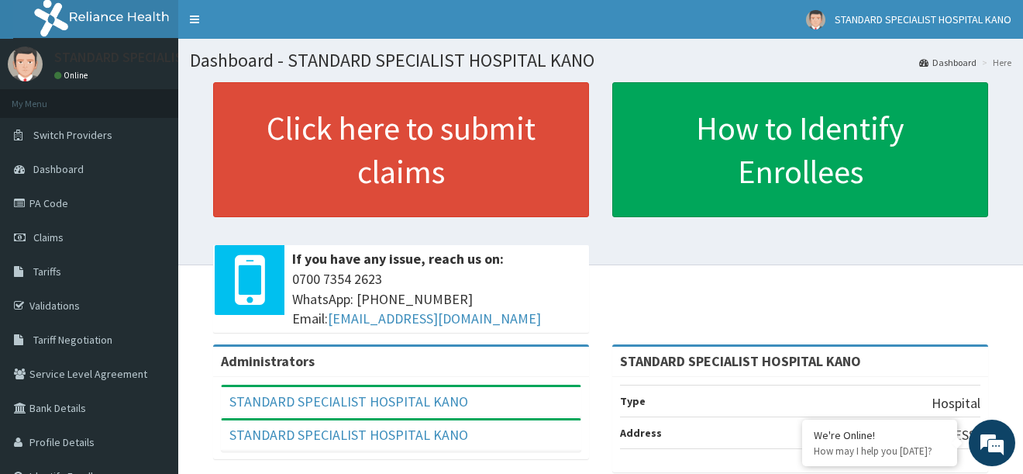 This screenshot has width=1023, height=474. Describe the element at coordinates (173, 57) in the screenshot. I see `p: STANDARD SPECIALIST HOSPITAL KANO` at that location.